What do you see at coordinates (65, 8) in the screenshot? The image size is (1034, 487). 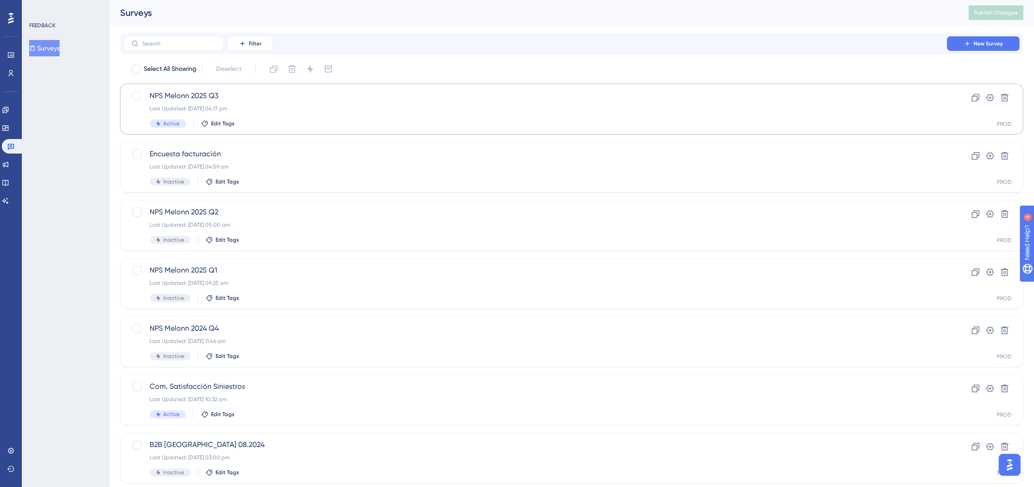 I see `div: 4` at bounding box center [65, 8].